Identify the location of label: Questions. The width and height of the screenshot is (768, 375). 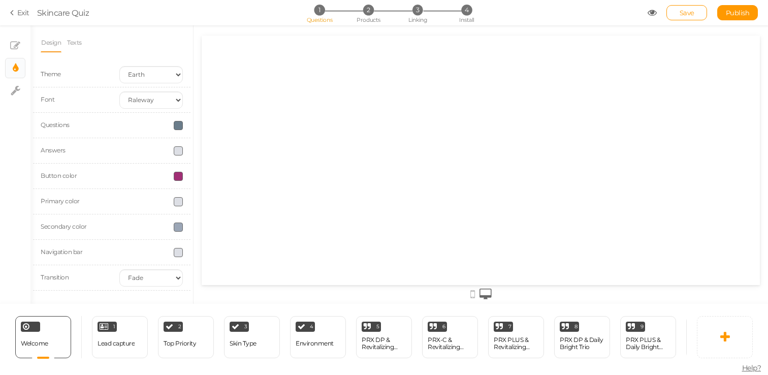
(55, 124).